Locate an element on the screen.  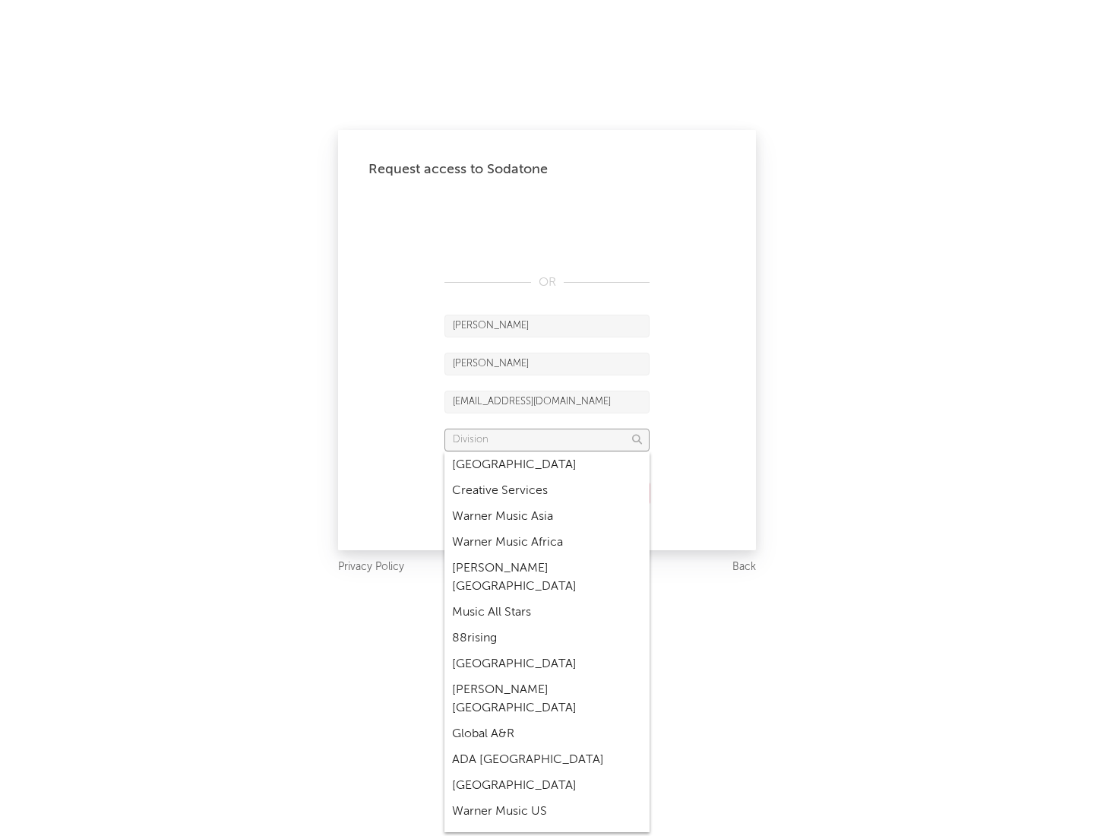
div: 88rising is located at coordinates (547, 638).